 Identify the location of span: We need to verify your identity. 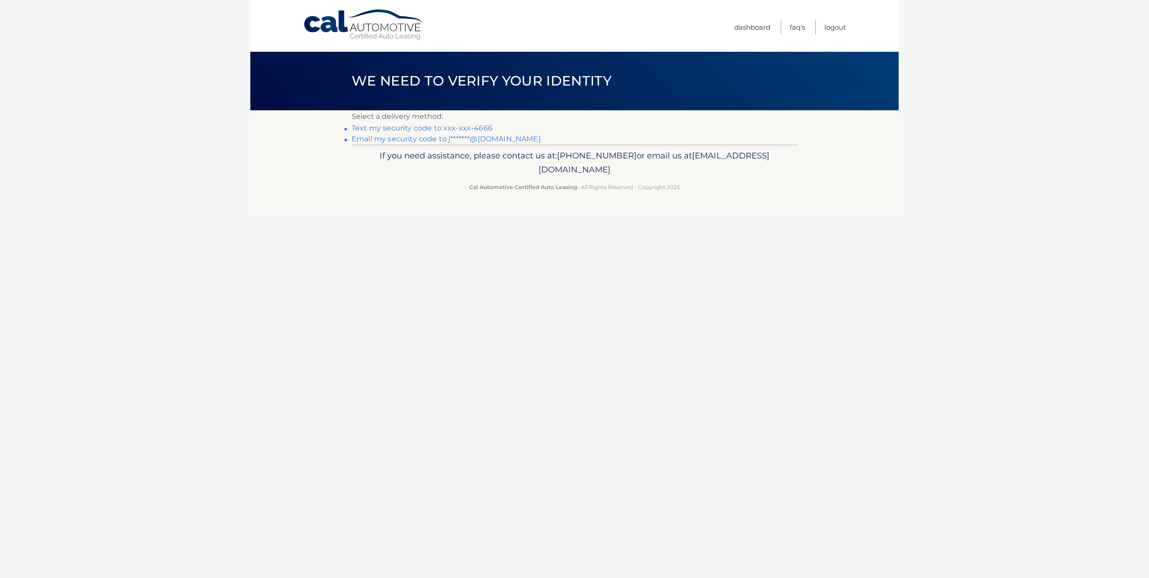
(481, 81).